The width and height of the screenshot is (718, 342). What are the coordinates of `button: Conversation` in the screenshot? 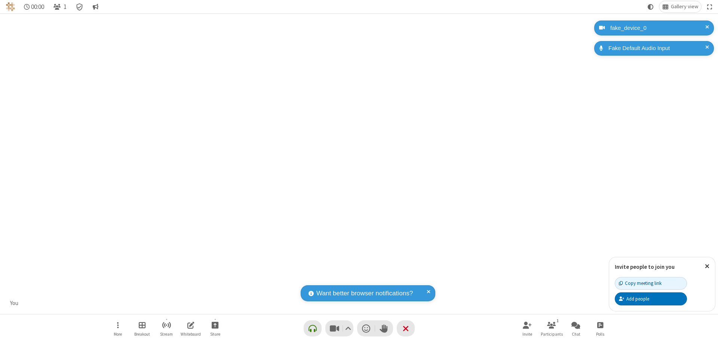 It's located at (95, 7).